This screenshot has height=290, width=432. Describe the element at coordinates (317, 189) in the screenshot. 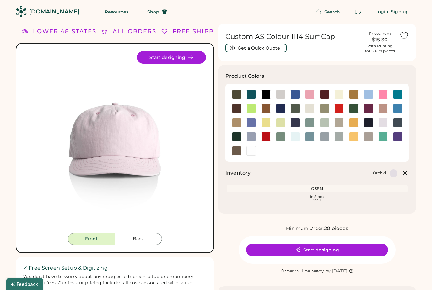

I see `div: OSFM` at that location.